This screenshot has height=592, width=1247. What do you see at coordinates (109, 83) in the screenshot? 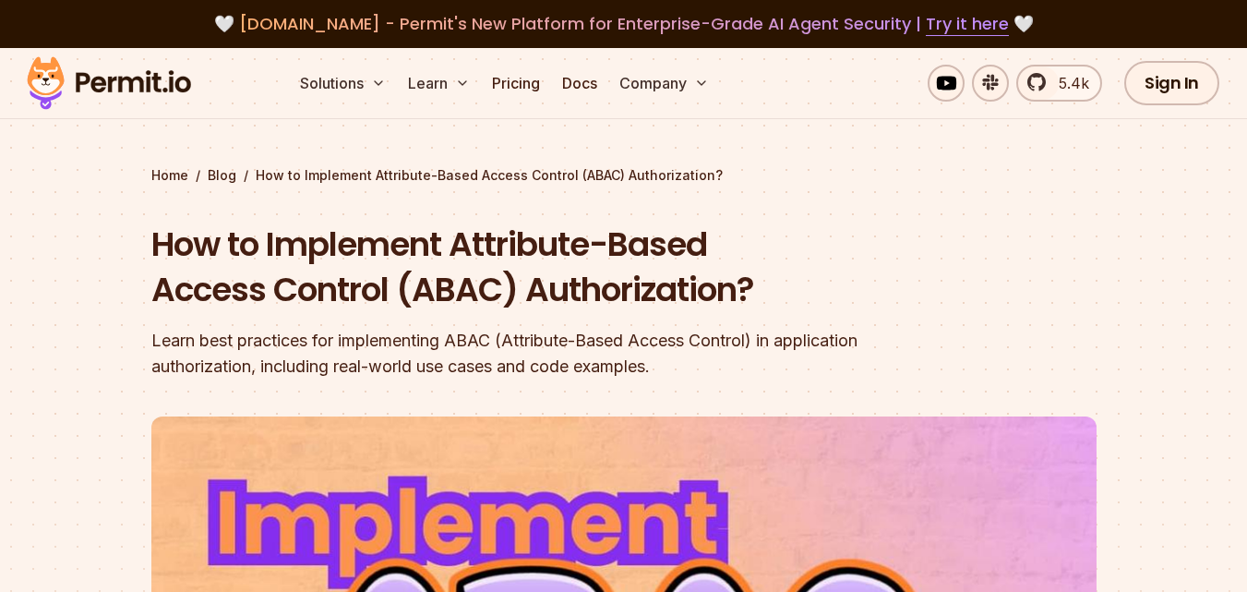
I see `img: Permit logo` at bounding box center [109, 83].